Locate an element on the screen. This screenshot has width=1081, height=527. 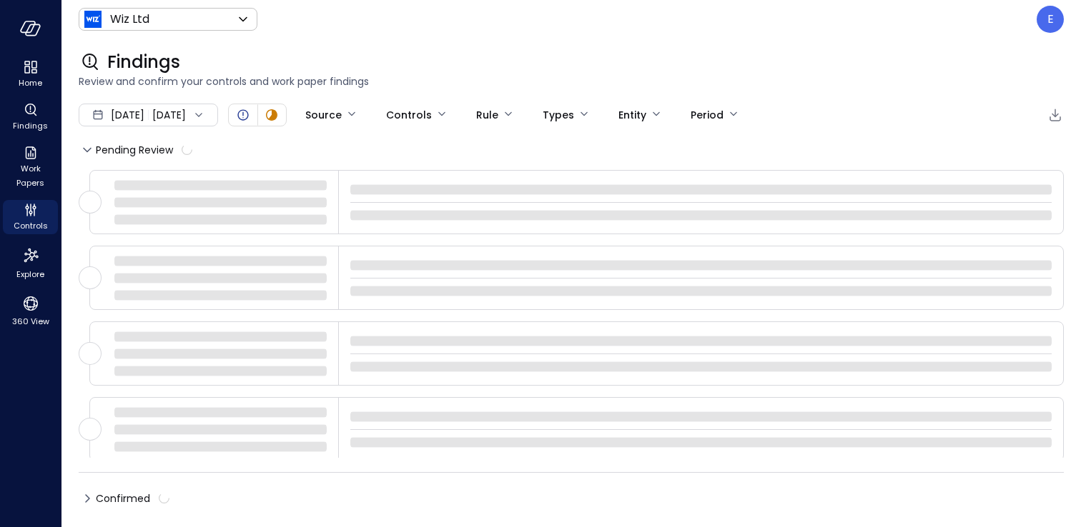
span: Explore is located at coordinates (30, 274).